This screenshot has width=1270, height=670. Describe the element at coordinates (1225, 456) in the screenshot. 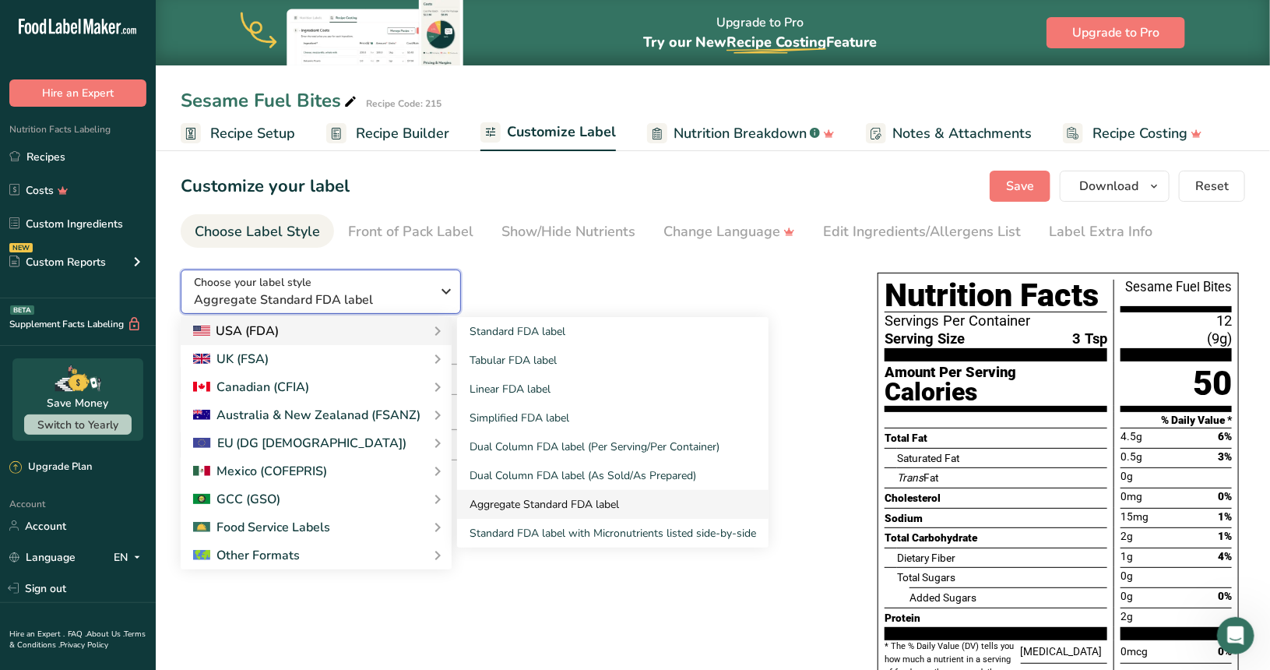

I see `span: 3%` at that location.